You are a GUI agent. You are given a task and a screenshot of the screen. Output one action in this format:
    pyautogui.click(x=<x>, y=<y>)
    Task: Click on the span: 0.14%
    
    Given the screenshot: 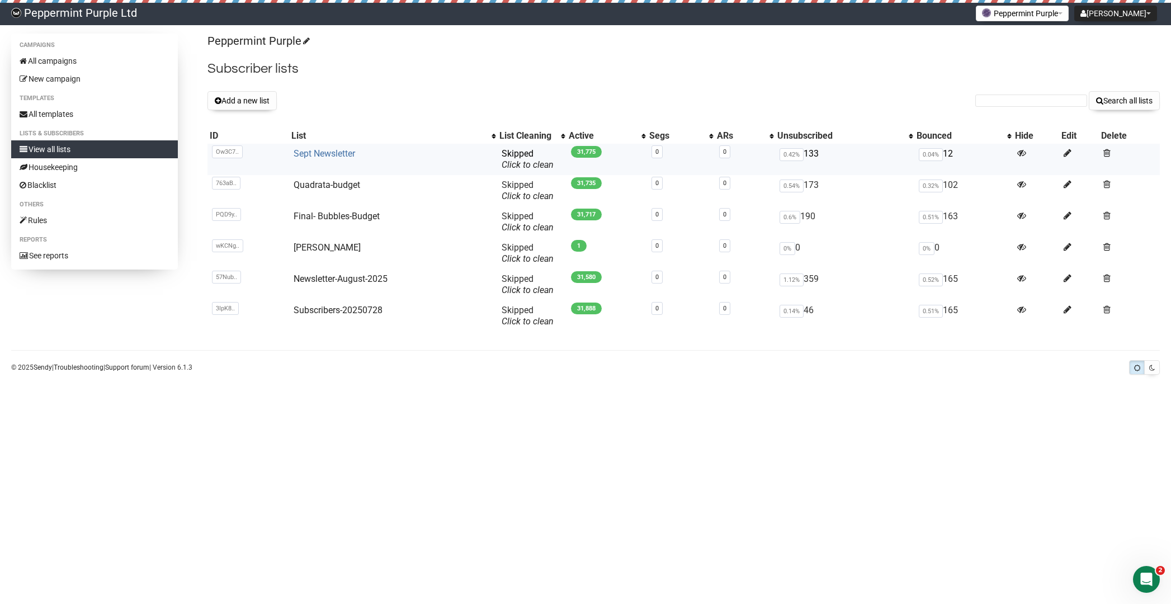 What is the action you would take?
    pyautogui.click(x=791, y=311)
    